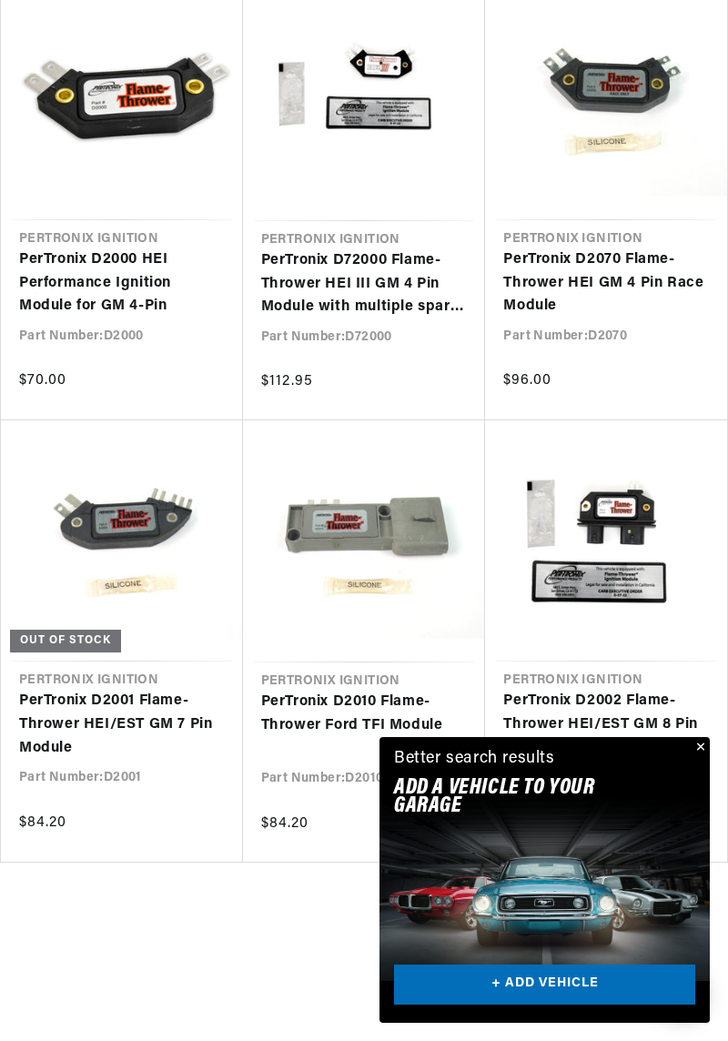 The width and height of the screenshot is (728, 1041). What do you see at coordinates (122, 283) in the screenshot?
I see `a: PerTronix D2000 HEI Performance Ignition Module for GM 4-Pin` at bounding box center [122, 283].